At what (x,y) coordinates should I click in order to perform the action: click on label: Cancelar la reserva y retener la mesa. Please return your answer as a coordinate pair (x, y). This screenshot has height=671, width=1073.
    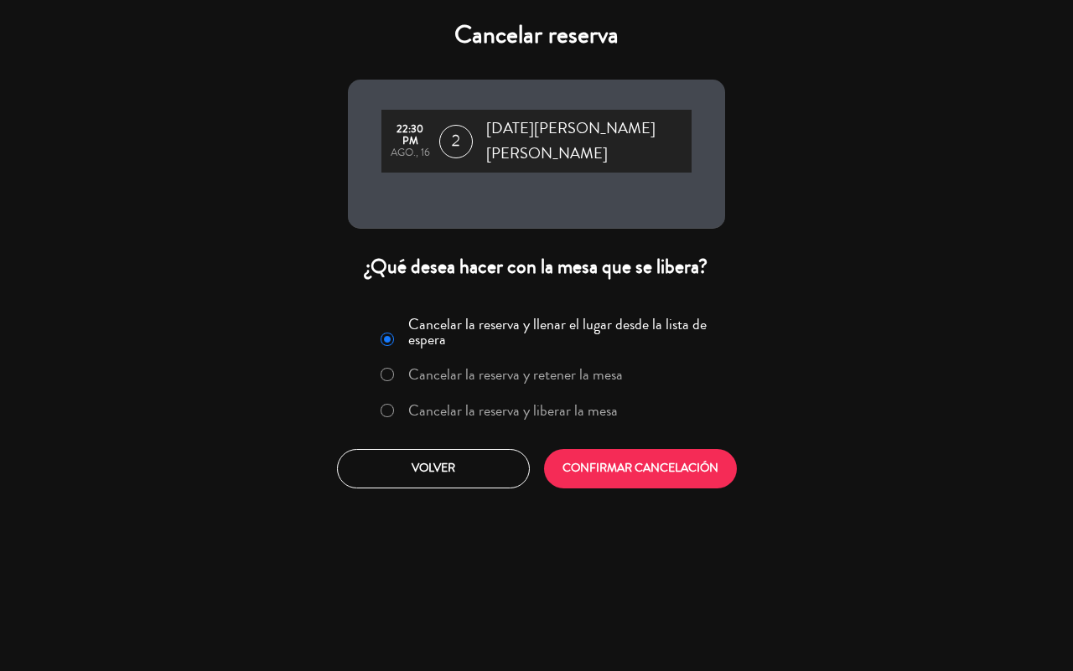
    Looking at the image, I should click on (516, 375).